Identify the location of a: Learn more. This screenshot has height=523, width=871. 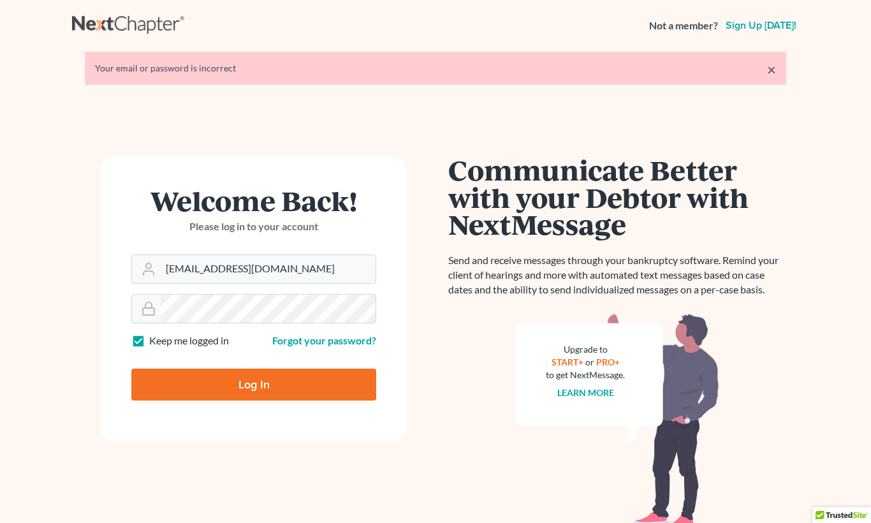
(585, 392).